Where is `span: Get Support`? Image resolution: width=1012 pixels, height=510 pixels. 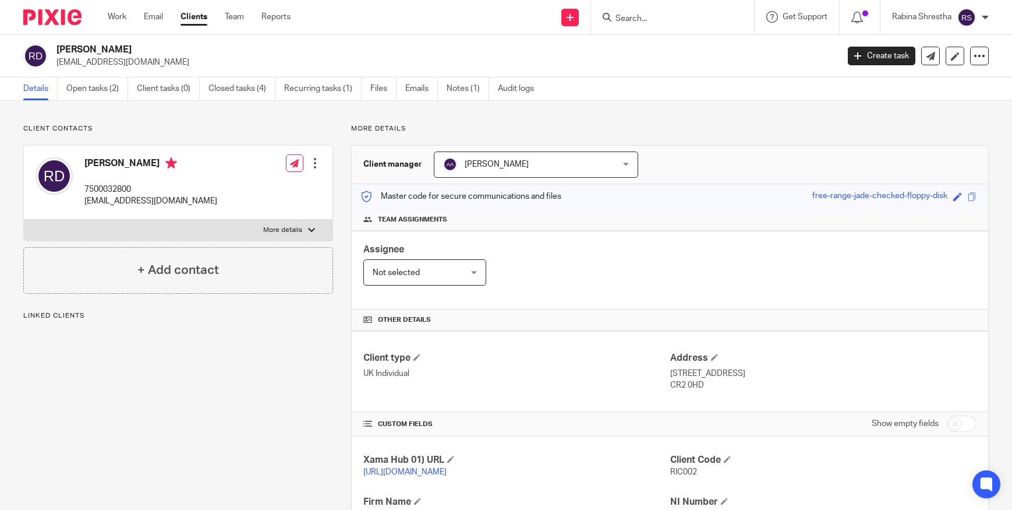 span: Get Support is located at coordinates (805, 17).